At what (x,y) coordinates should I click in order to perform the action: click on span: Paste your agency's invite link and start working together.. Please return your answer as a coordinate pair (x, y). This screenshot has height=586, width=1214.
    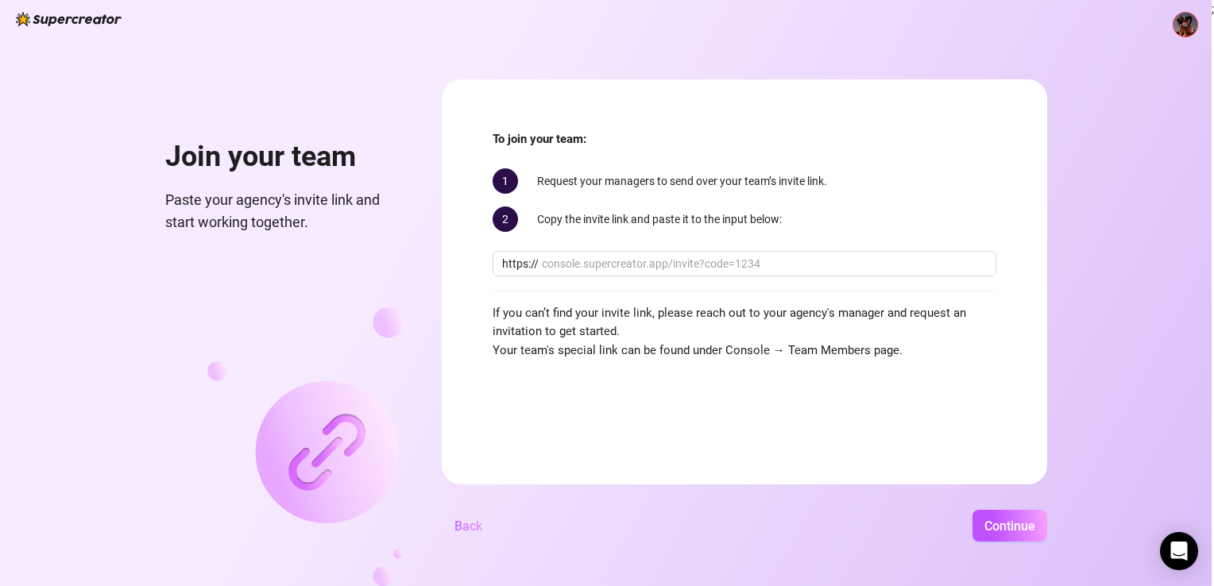
    Looking at the image, I should click on (284, 211).